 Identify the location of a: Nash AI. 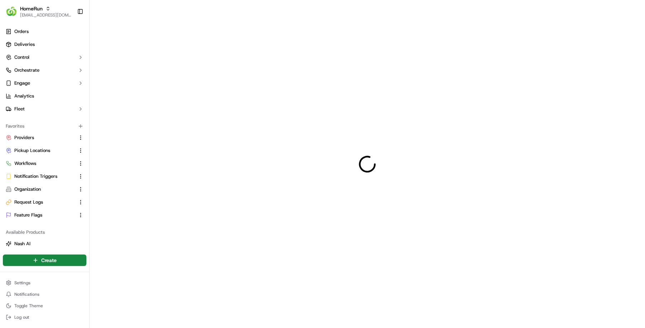
(44, 244).